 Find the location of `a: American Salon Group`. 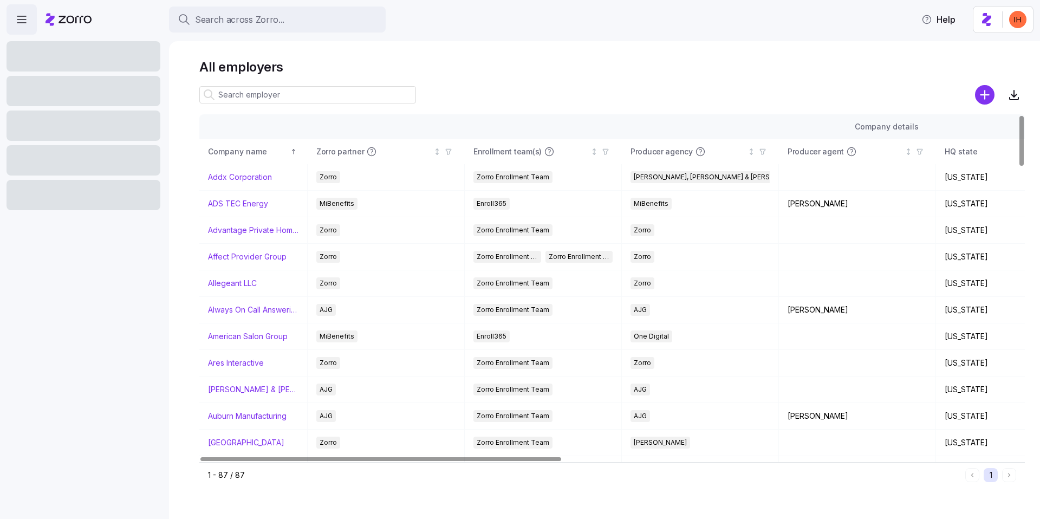

a: American Salon Group is located at coordinates (247, 336).